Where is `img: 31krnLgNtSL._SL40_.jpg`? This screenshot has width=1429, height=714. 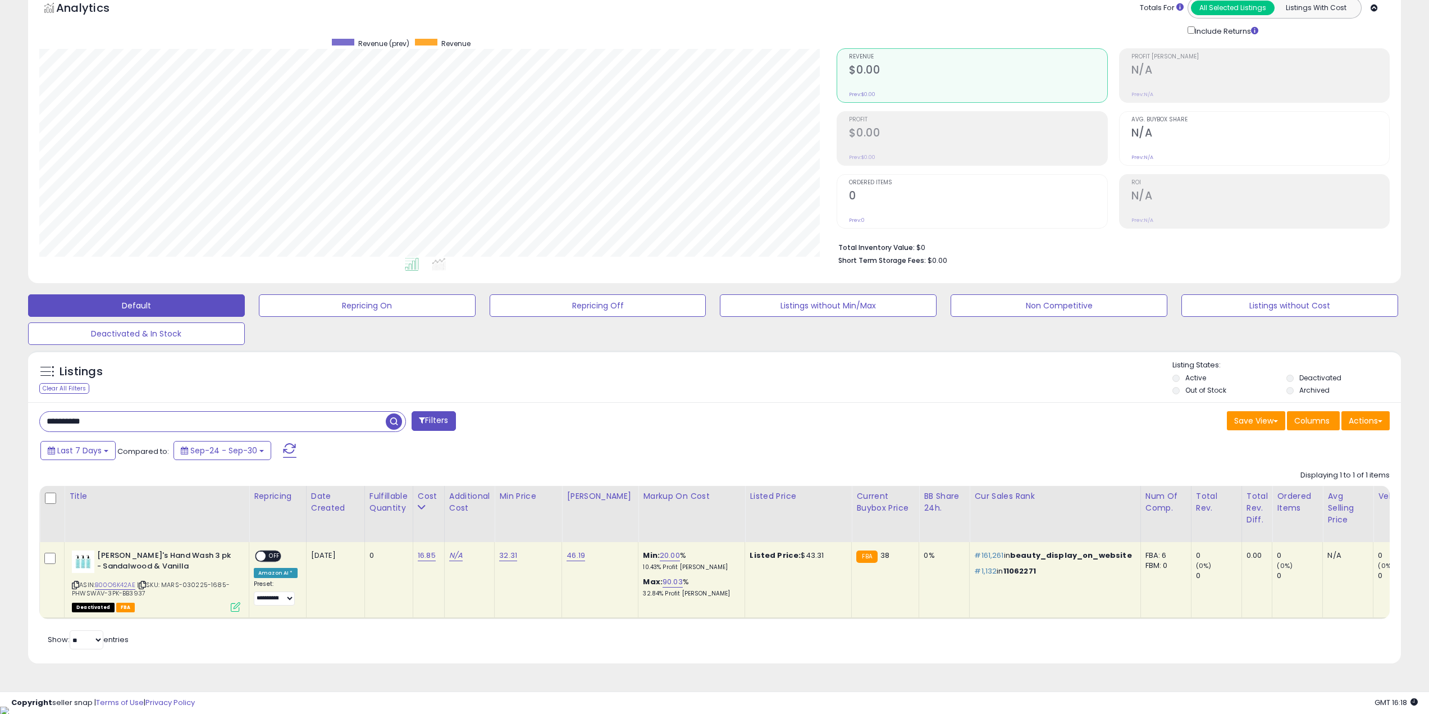 img: 31krnLgNtSL._SL40_.jpg is located at coordinates (83, 561).